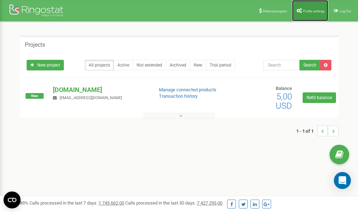 The height and width of the screenshot is (212, 358). What do you see at coordinates (77, 203) in the screenshot?
I see `span: Calls processed in the last 7 days :` at bounding box center [77, 203].